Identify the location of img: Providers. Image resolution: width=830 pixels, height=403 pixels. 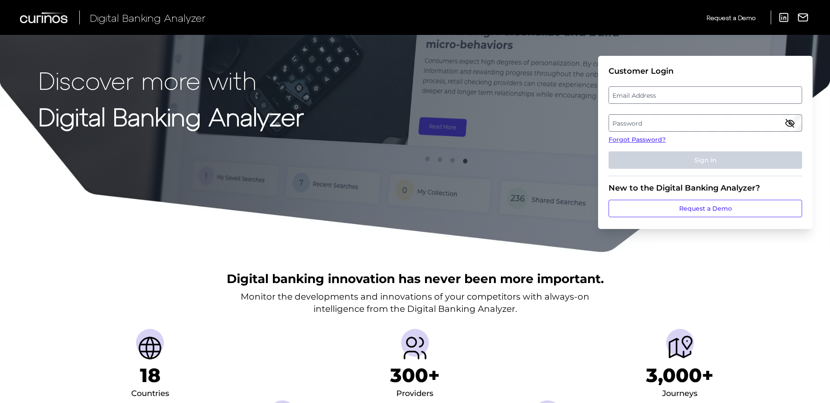
(415, 348).